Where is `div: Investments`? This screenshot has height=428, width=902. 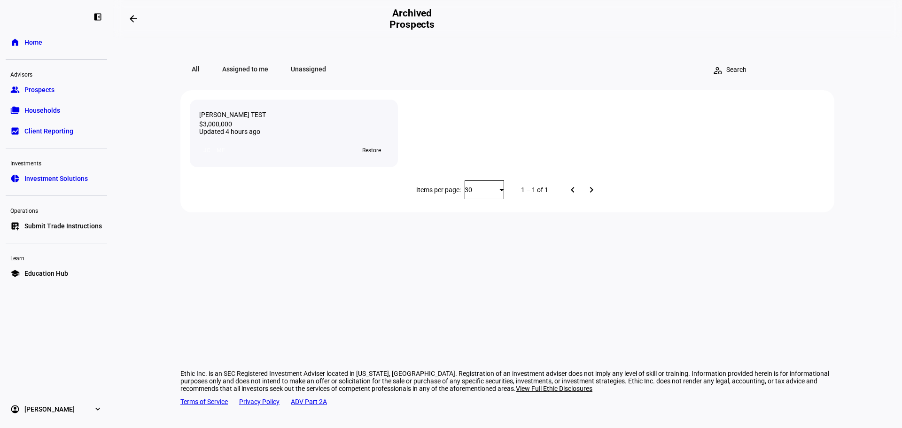
div: Investments is located at coordinates (56, 163).